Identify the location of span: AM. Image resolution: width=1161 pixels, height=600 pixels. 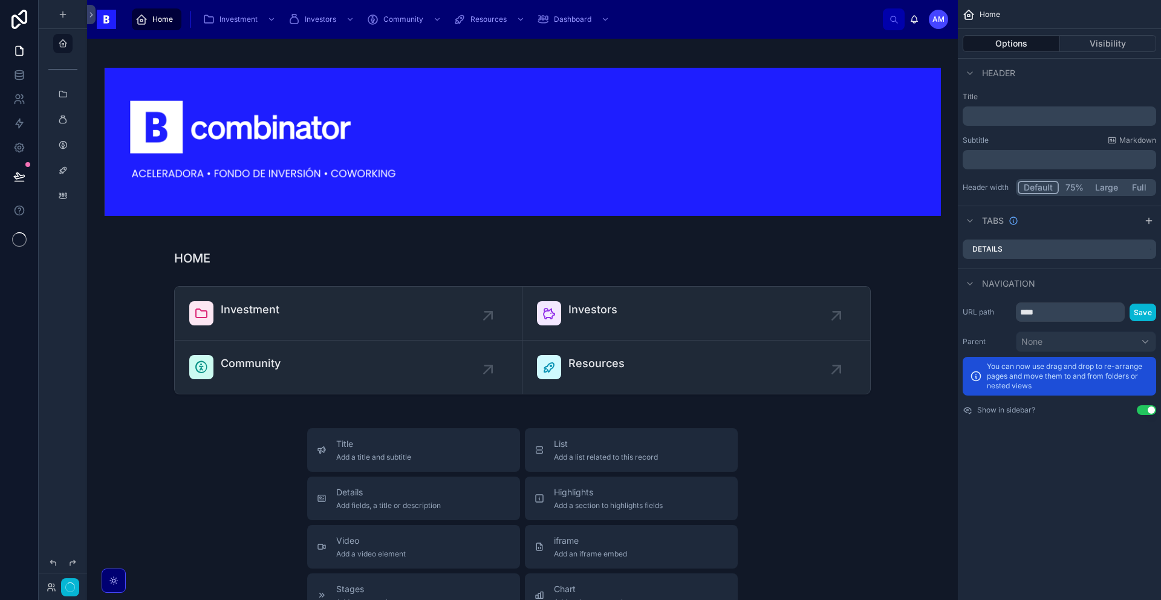
(938, 19).